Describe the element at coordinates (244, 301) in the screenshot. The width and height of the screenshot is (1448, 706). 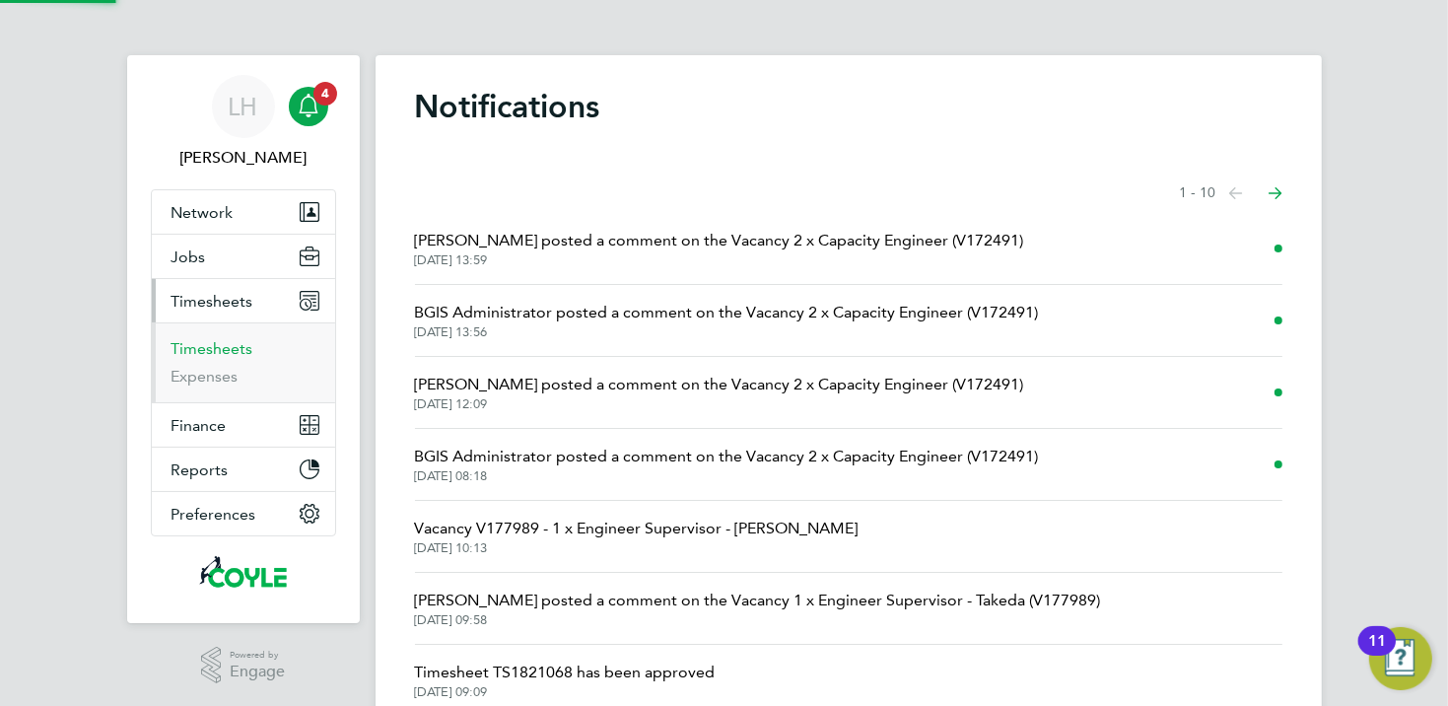
I see `button: Timesheets` at that location.